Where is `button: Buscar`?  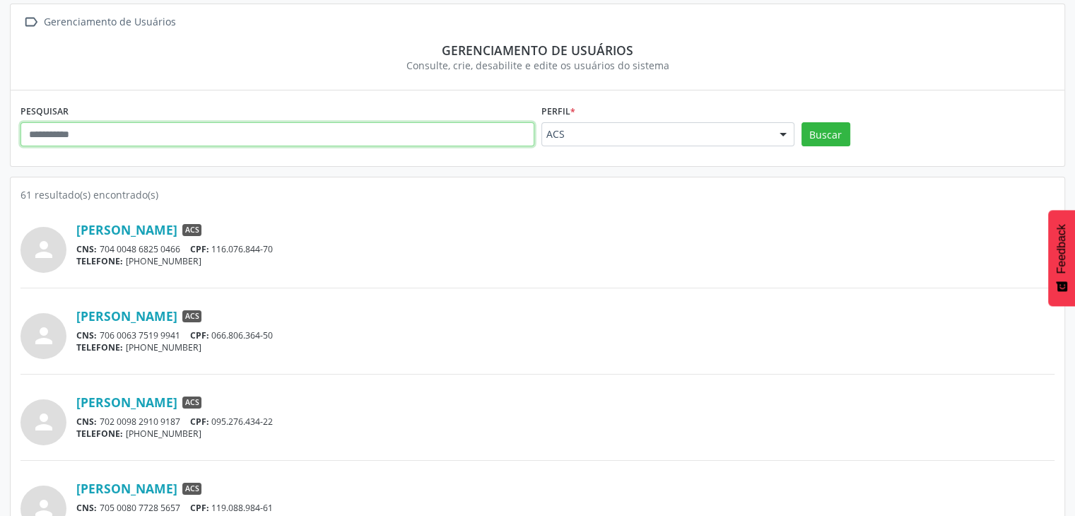
button: Buscar is located at coordinates (825, 134).